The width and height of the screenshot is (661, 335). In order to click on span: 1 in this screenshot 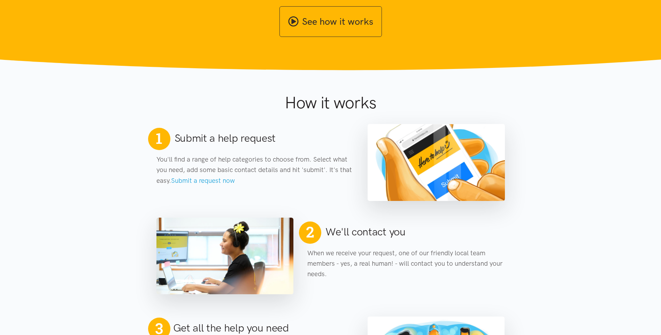, I will do `click(159, 138)`.